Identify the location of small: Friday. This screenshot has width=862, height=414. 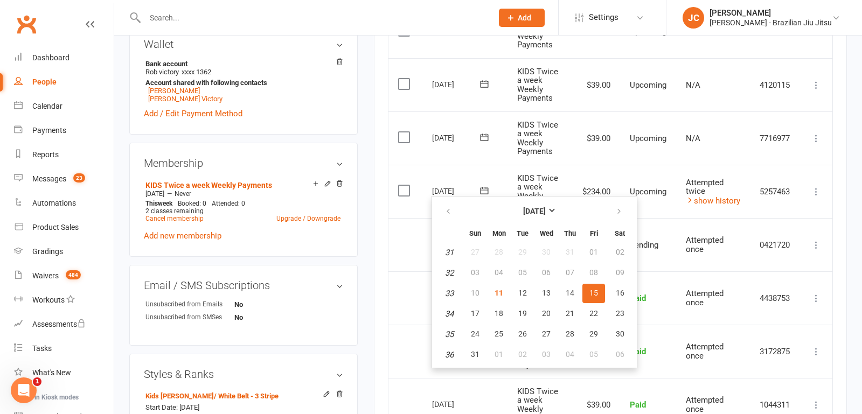
(593, 233).